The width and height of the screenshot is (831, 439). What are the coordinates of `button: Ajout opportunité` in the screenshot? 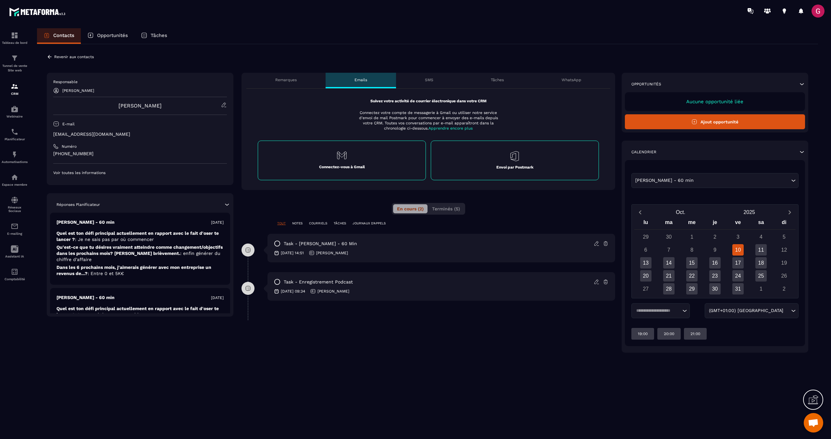 It's located at (715, 122).